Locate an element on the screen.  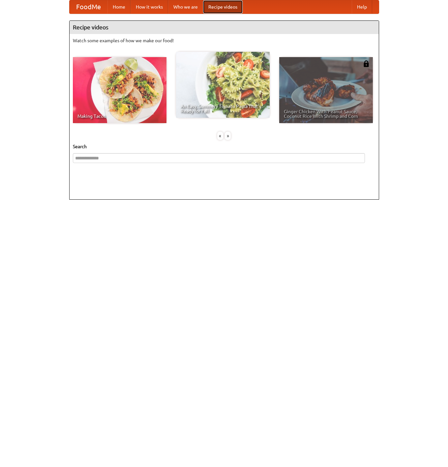
a: Home is located at coordinates (119, 7).